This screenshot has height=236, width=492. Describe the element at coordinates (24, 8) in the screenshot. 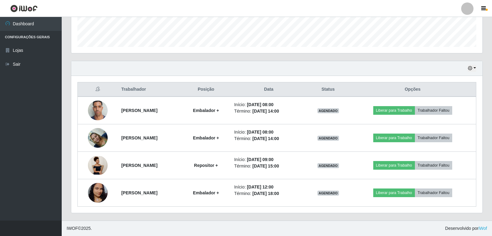

I see `img: CoreUI Logo` at that location.